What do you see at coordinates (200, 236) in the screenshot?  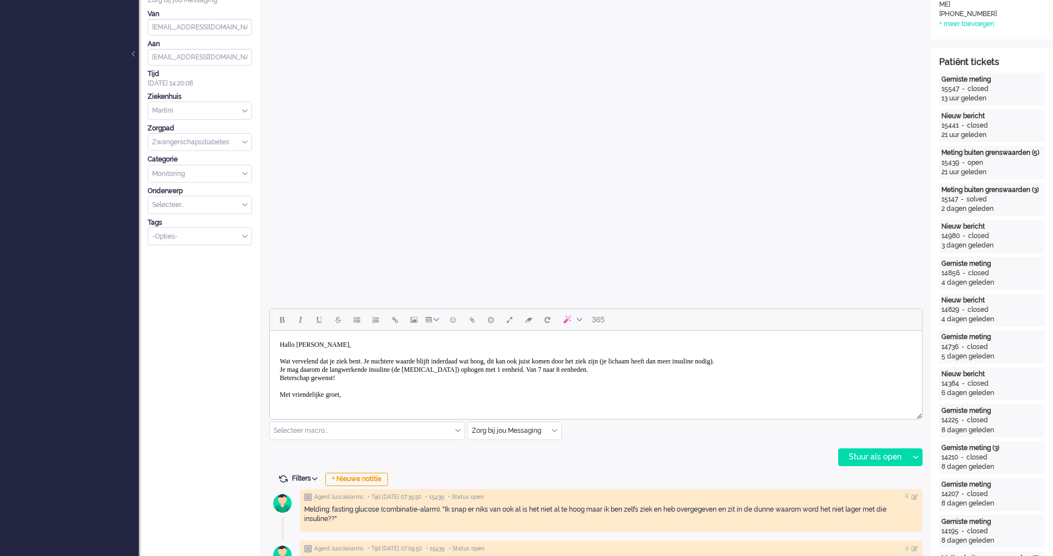 I see `div: Select Tags` at bounding box center [200, 236].